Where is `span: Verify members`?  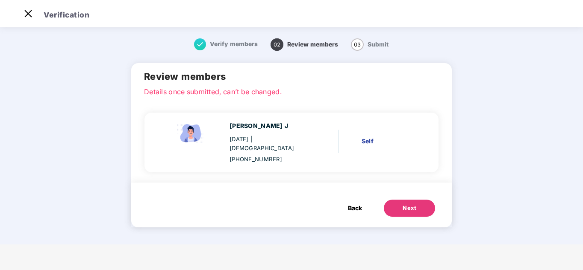 span: Verify members is located at coordinates (234, 44).